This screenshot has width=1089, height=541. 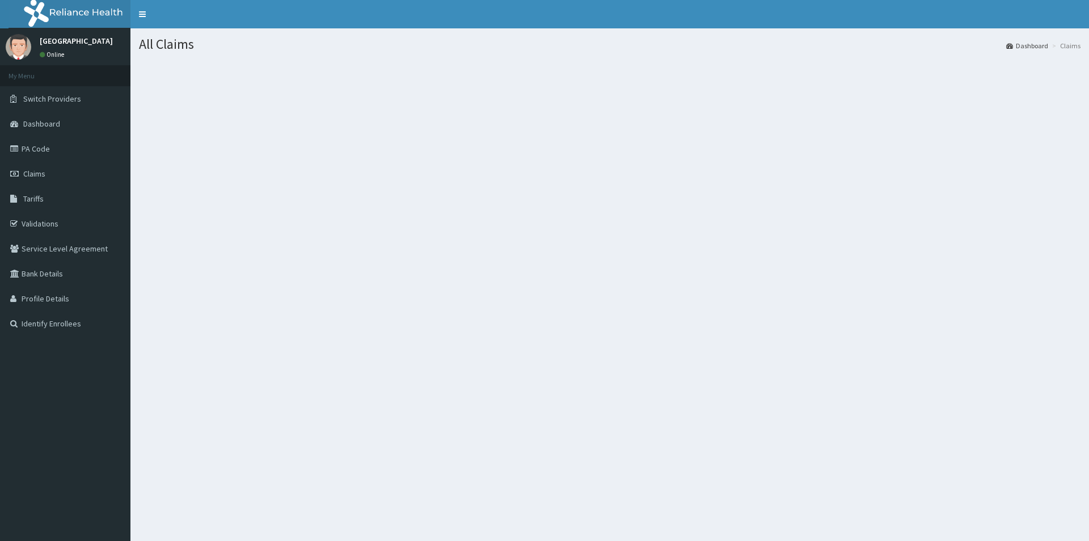 I want to click on li: Claims, so click(x=1065, y=45).